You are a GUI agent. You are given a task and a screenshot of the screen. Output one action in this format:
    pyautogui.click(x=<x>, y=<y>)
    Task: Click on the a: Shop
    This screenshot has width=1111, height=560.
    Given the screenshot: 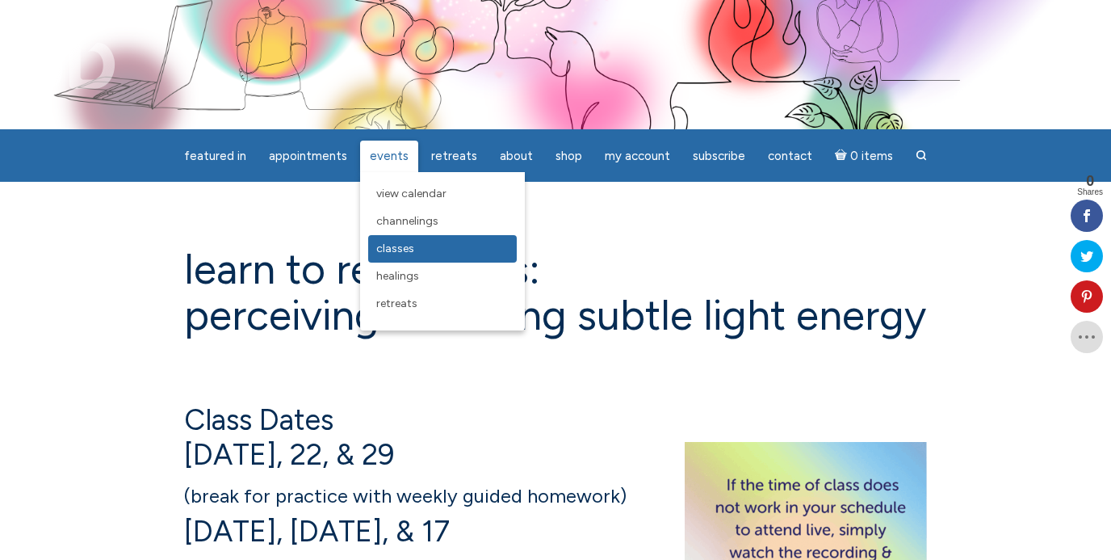 What is the action you would take?
    pyautogui.click(x=569, y=156)
    